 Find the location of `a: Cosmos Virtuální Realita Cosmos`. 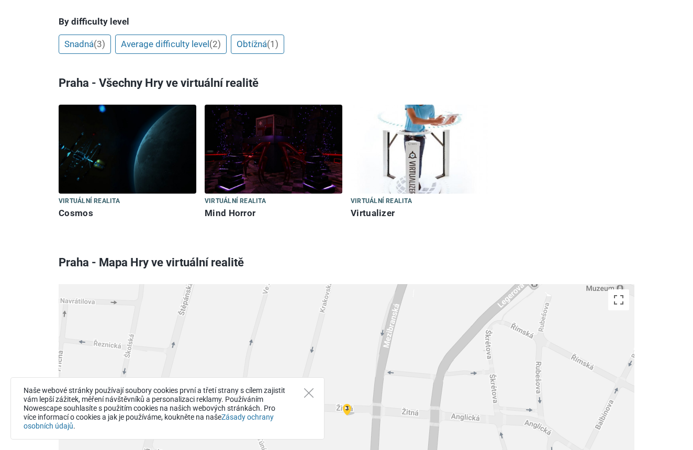

a: Cosmos Virtuální Realita Cosmos is located at coordinates (127, 163).